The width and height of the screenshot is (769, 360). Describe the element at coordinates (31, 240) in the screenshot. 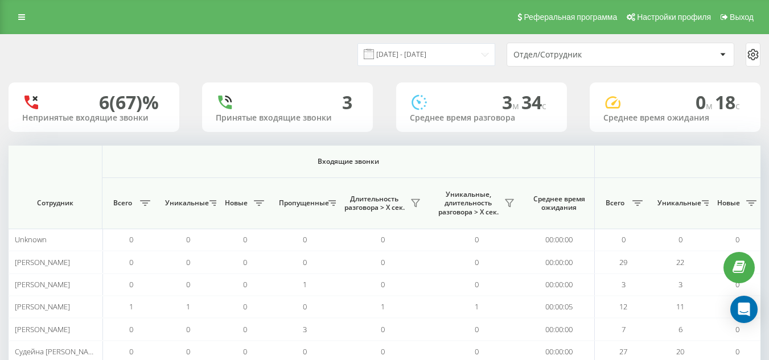

I see `span: Unknown` at that location.